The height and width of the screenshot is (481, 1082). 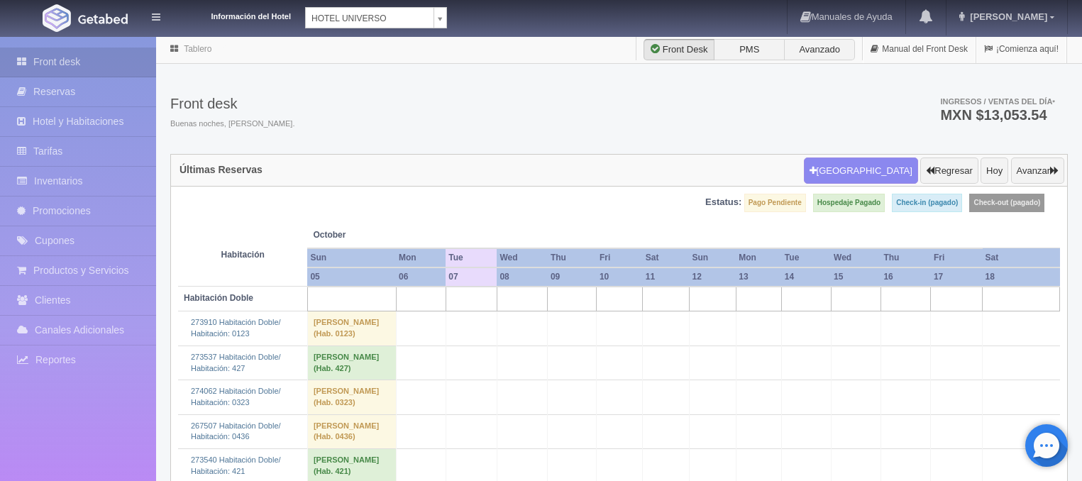 I want to click on a: 267507 Habitación Doble/Habitación: 0436, so click(x=236, y=431).